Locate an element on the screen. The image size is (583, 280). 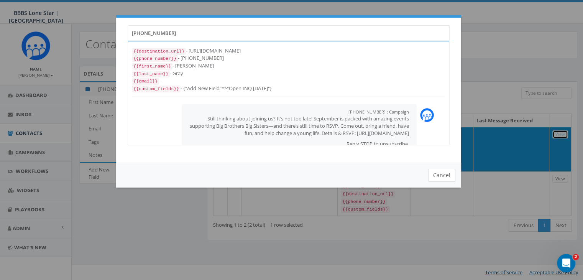
code: {{destination_url}} is located at coordinates (159, 51).